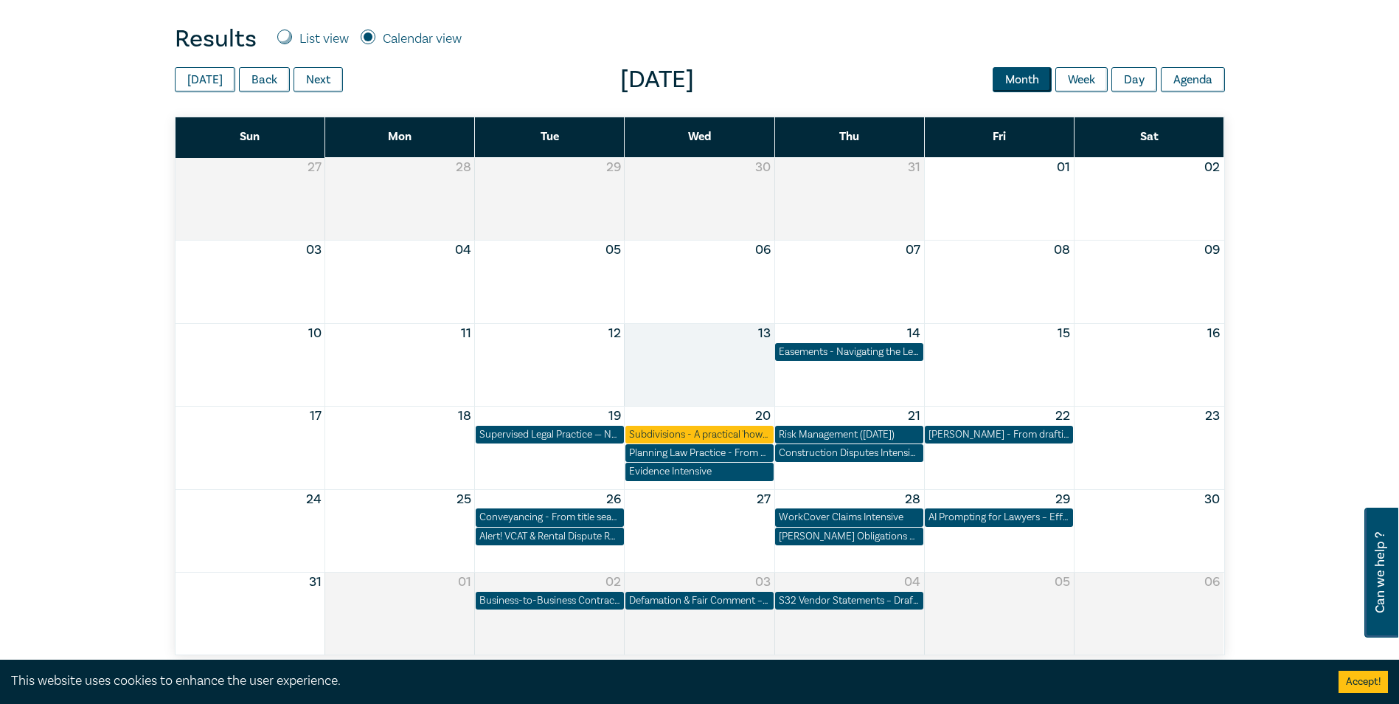 The width and height of the screenshot is (1399, 704). What do you see at coordinates (1081, 80) in the screenshot?
I see `button: Week` at bounding box center [1081, 80].